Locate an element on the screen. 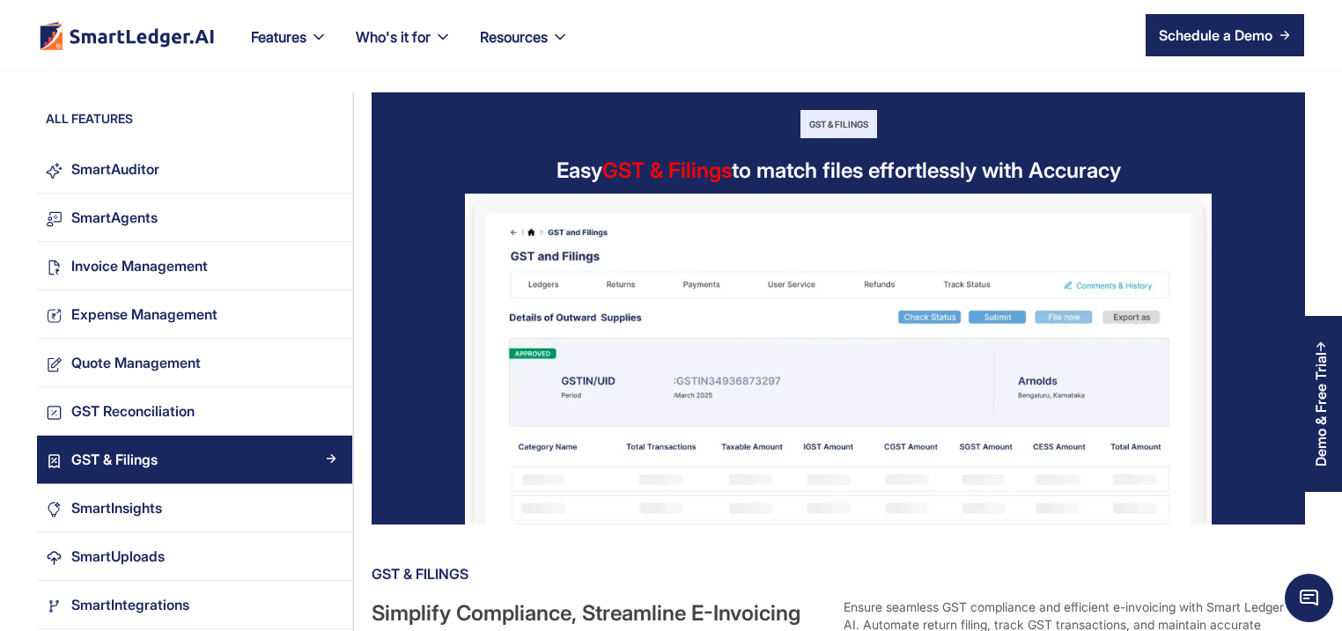 This screenshot has height=631, width=1342. span: Chat Widget is located at coordinates (1309, 598).